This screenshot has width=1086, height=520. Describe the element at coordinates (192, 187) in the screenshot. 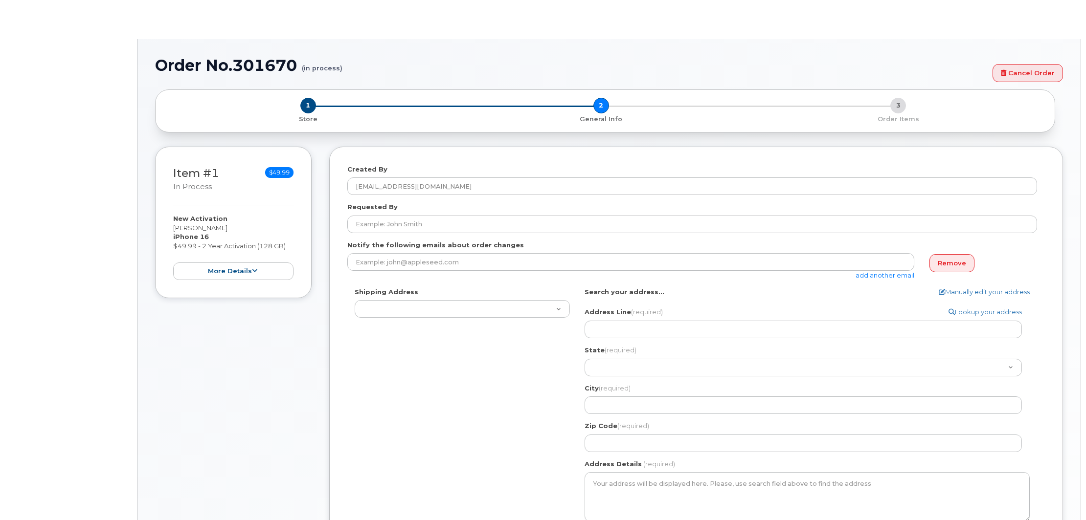

I see `small: in process` at that location.